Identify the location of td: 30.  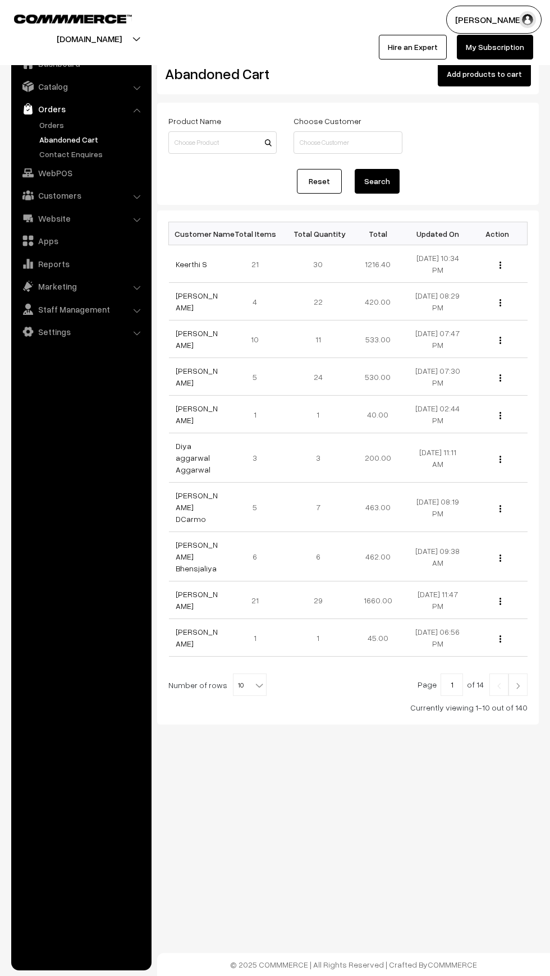
(318, 264).